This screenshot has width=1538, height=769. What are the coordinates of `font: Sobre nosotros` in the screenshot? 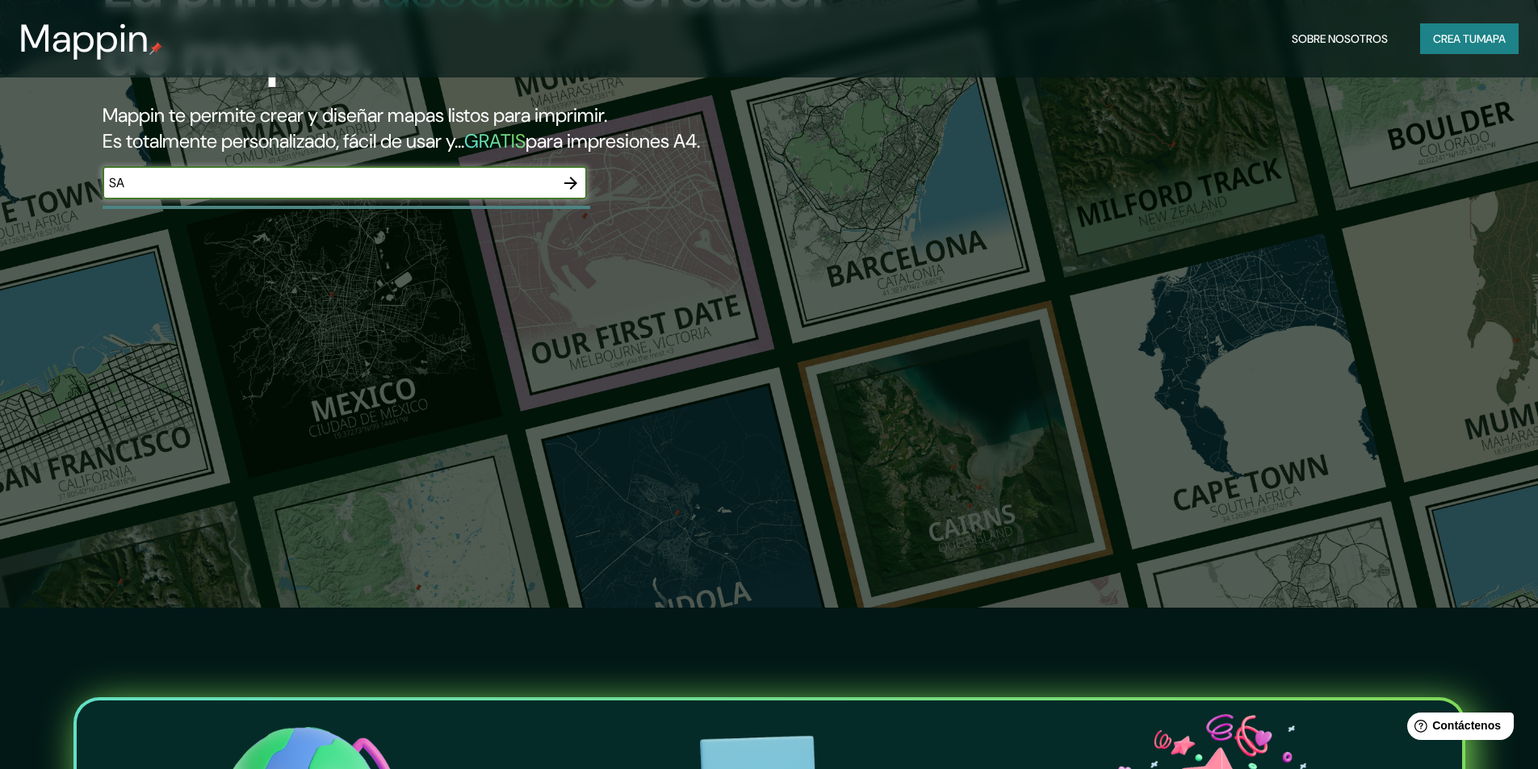 It's located at (1339, 39).